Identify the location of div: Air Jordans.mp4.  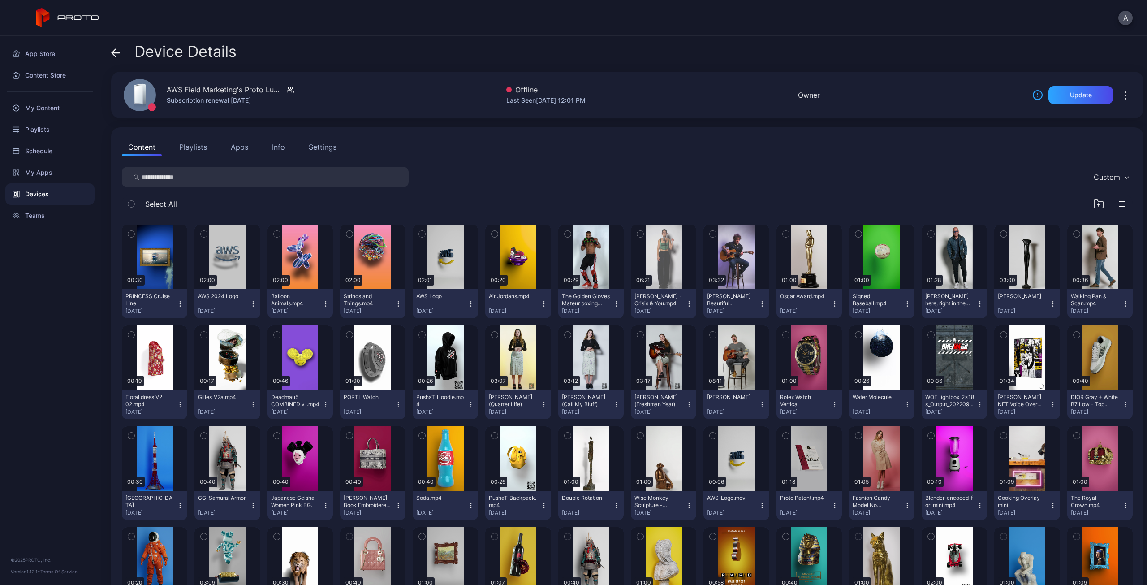
(513, 296).